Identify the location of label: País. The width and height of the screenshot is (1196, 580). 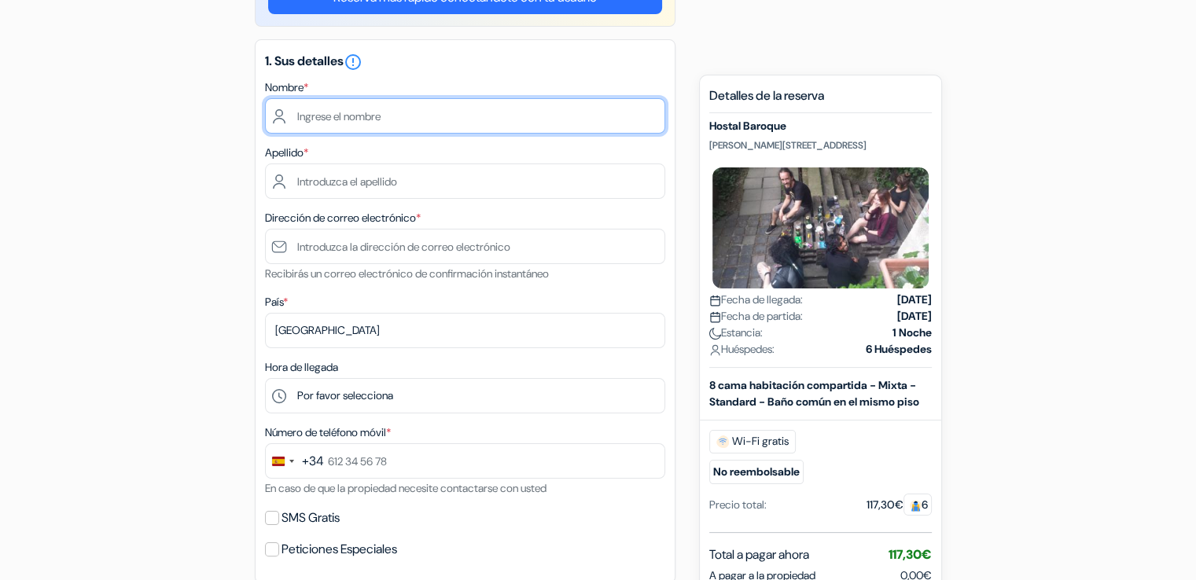
(276, 302).